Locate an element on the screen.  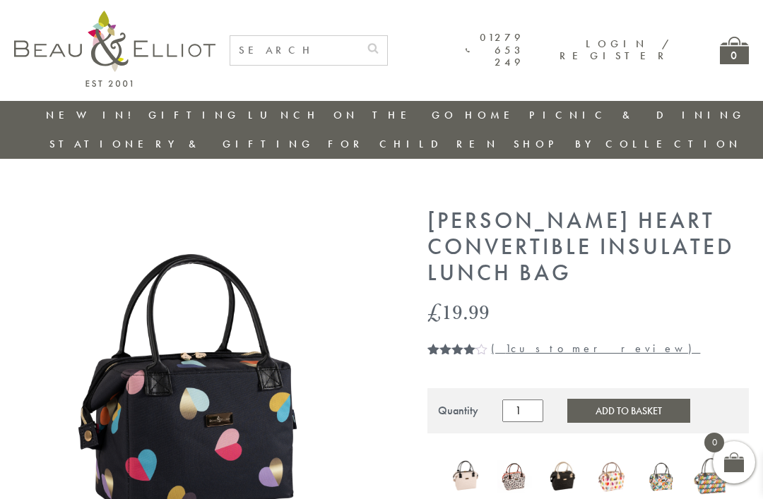
img: Carnaby eclipse convertible lunch bag is located at coordinates (710, 477).